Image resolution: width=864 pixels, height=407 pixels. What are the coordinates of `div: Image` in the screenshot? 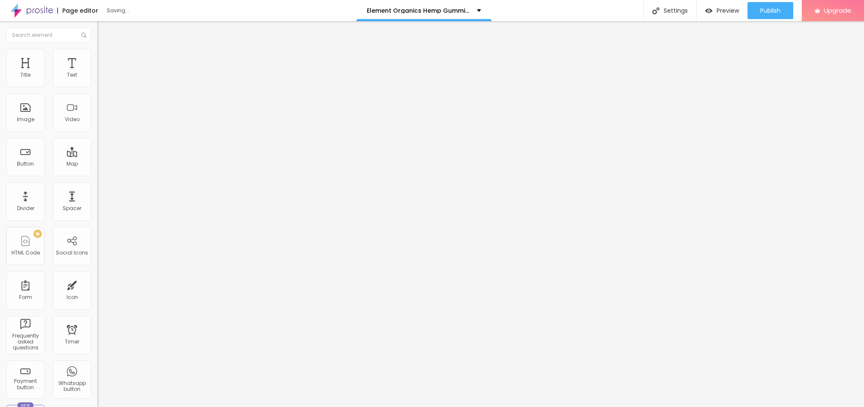 It's located at (25, 119).